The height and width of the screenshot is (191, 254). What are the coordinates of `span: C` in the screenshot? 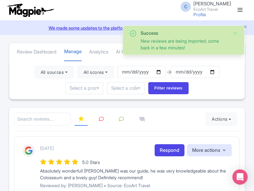 It's located at (186, 7).